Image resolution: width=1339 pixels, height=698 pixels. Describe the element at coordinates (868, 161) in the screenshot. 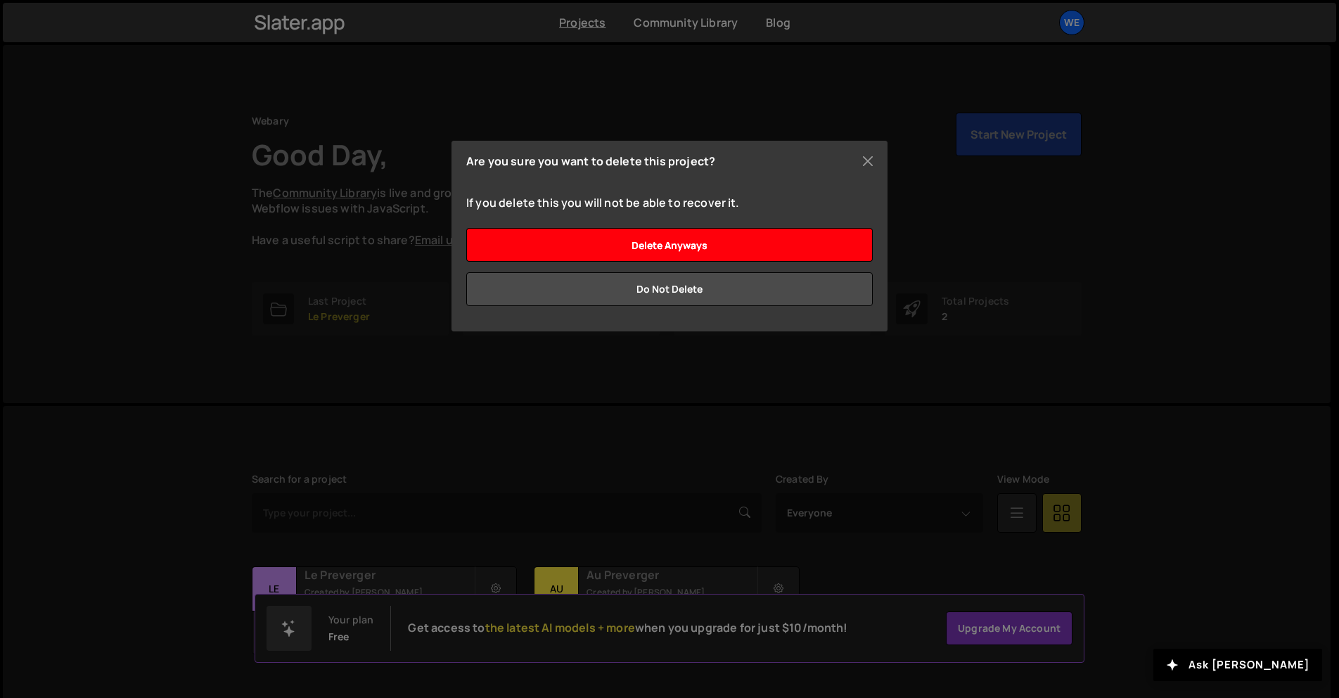

I see `button: Close` at that location.